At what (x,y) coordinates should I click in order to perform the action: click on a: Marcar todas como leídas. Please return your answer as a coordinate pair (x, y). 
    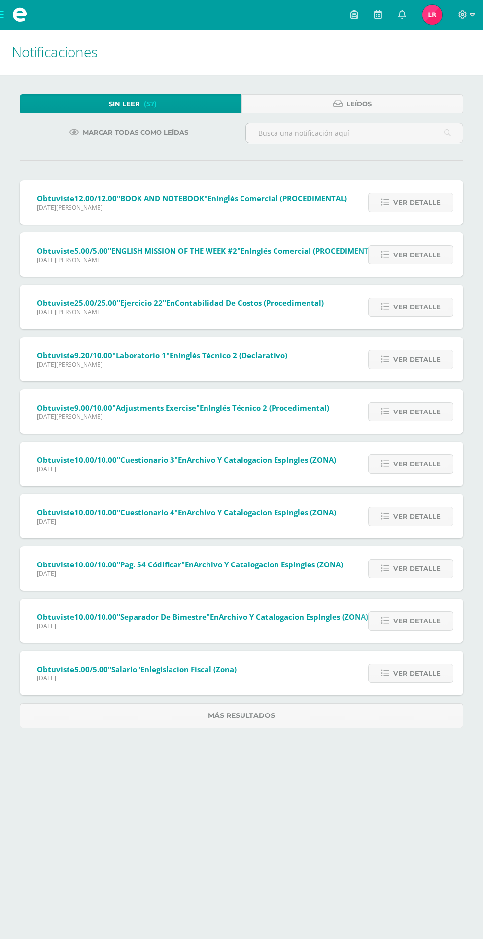
    Looking at the image, I should click on (129, 132).